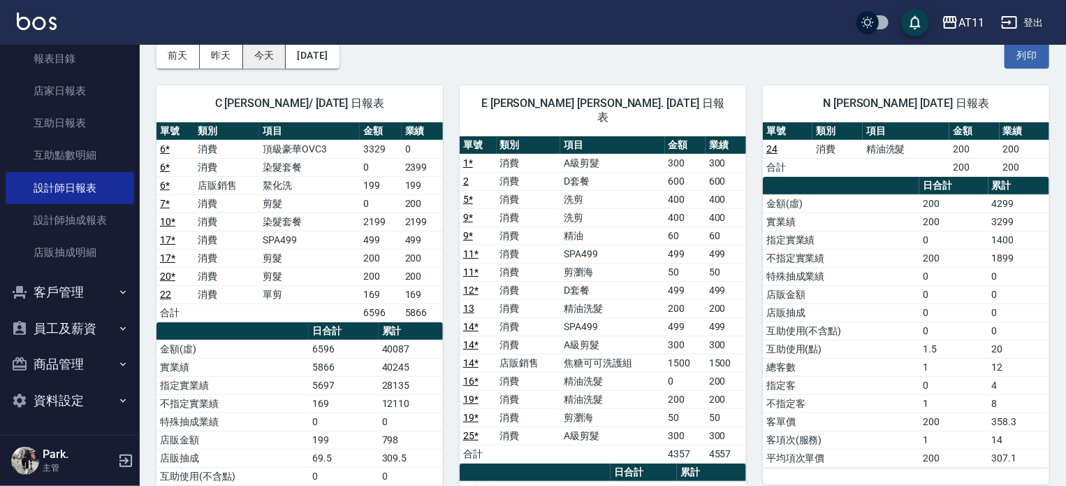 The height and width of the screenshot is (486, 1066). Describe the element at coordinates (841, 276) in the screenshot. I see `td: 特殊抽成業績` at that location.